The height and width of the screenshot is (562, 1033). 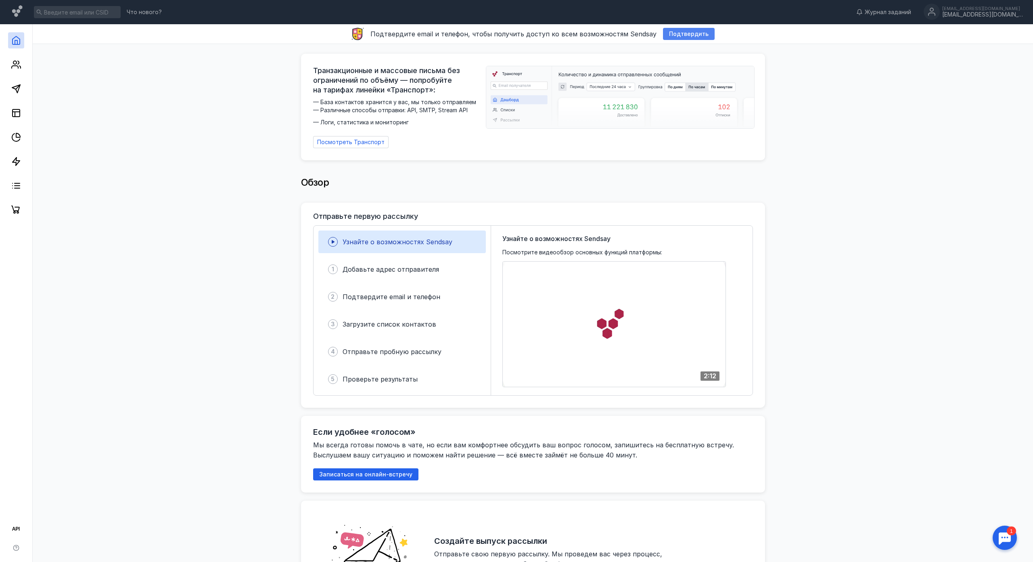 What do you see at coordinates (397, 112) in the screenshot?
I see `span: — База контактов хранится у вас, мы только отправляем — Различные способы отправки: API, SMTP, St...` at bounding box center [397, 112].